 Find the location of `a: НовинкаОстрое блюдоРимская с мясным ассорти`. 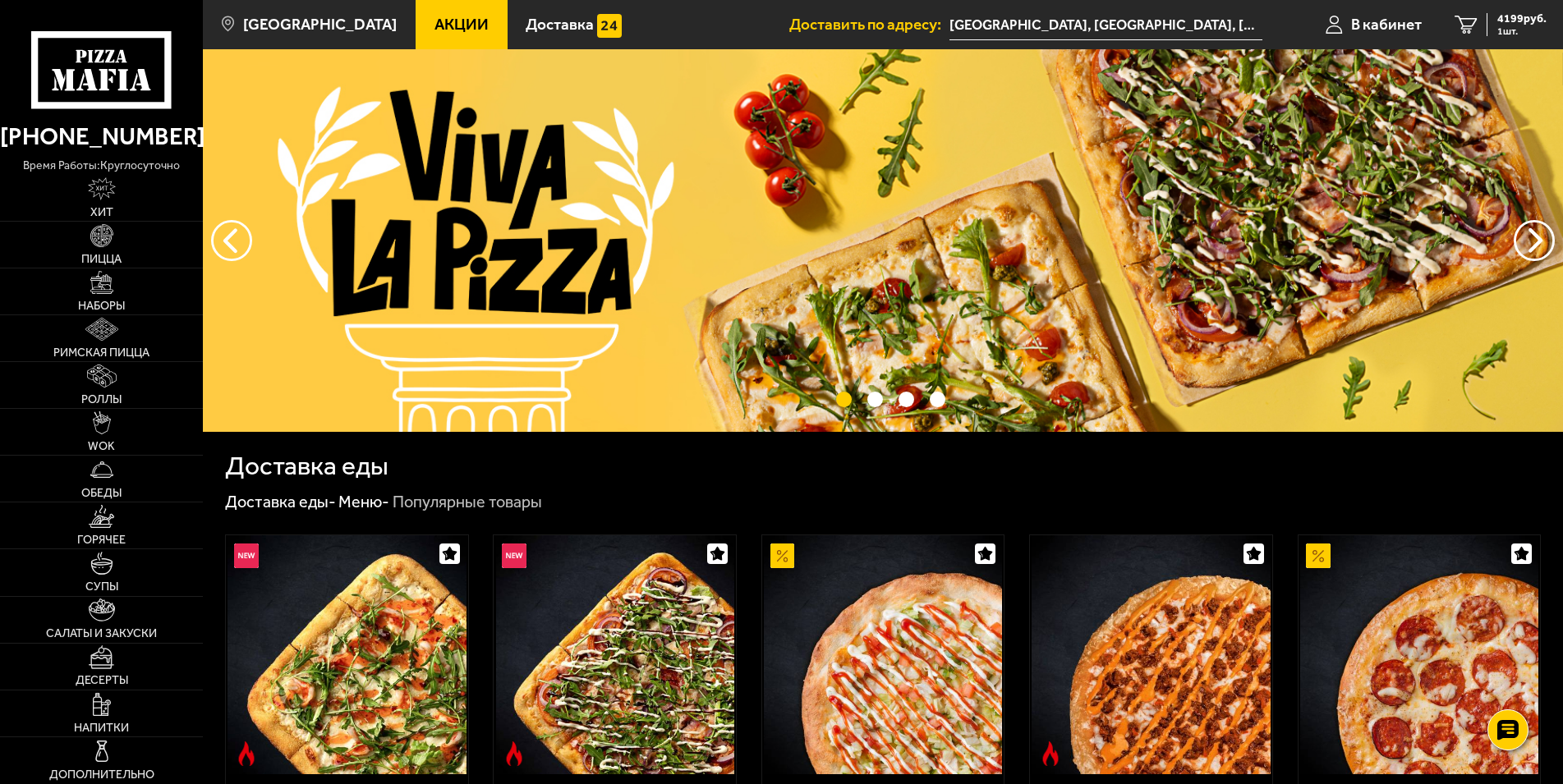

a: НовинкаОстрое блюдоРимская с мясным ассорти is located at coordinates (615, 654).